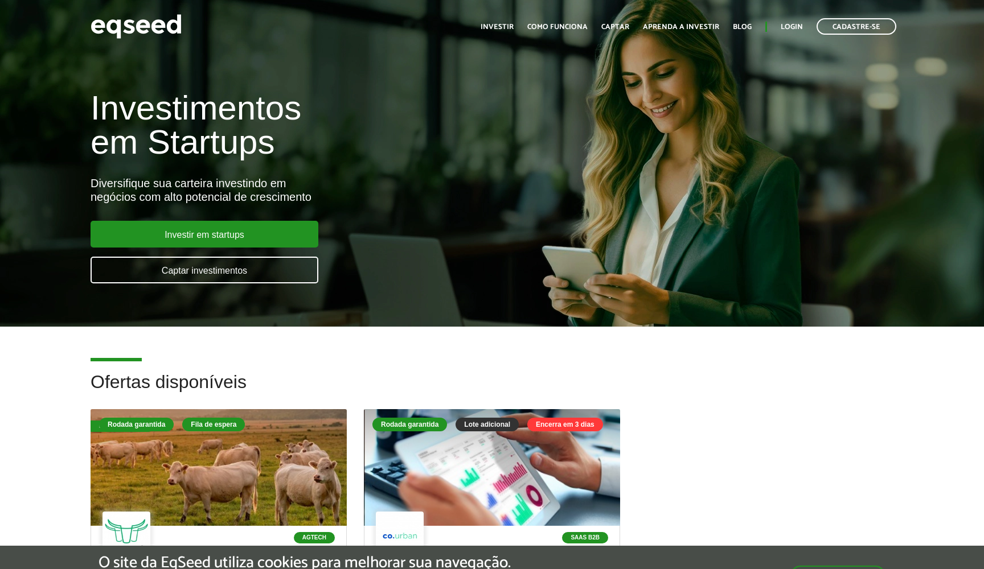  Describe the element at coordinates (204, 270) in the screenshot. I see `a: Captar investimentos` at that location.